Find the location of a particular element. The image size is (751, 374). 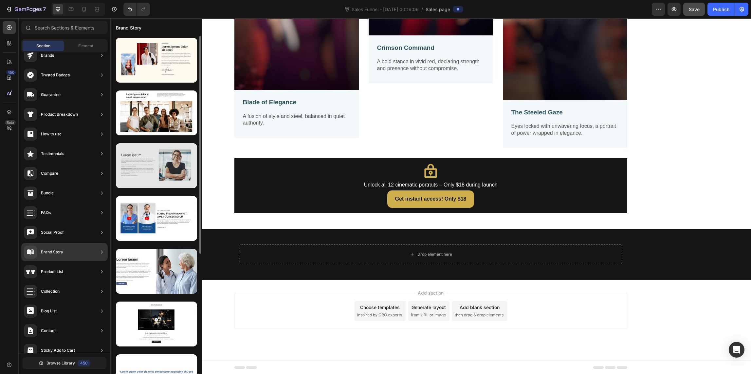

input: Search Sections & Elements is located at coordinates (64, 27).